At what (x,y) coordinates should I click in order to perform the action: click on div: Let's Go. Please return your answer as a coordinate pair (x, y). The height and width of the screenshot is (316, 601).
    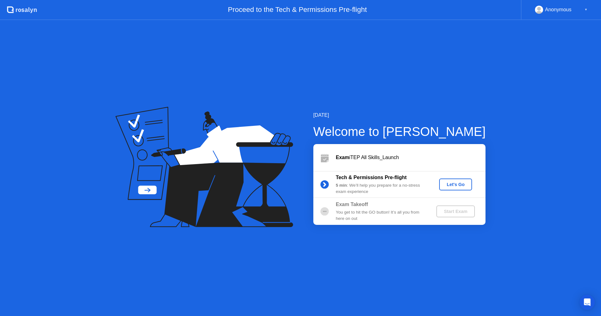
    Looking at the image, I should click on (455, 184).